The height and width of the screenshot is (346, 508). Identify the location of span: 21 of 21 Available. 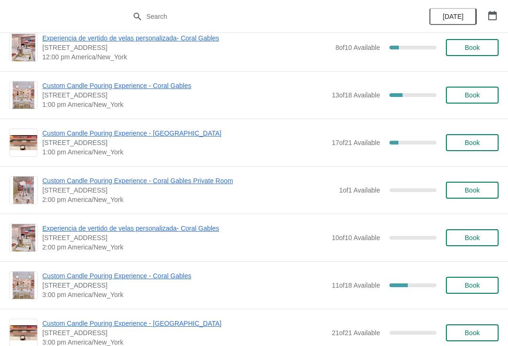
(356, 333).